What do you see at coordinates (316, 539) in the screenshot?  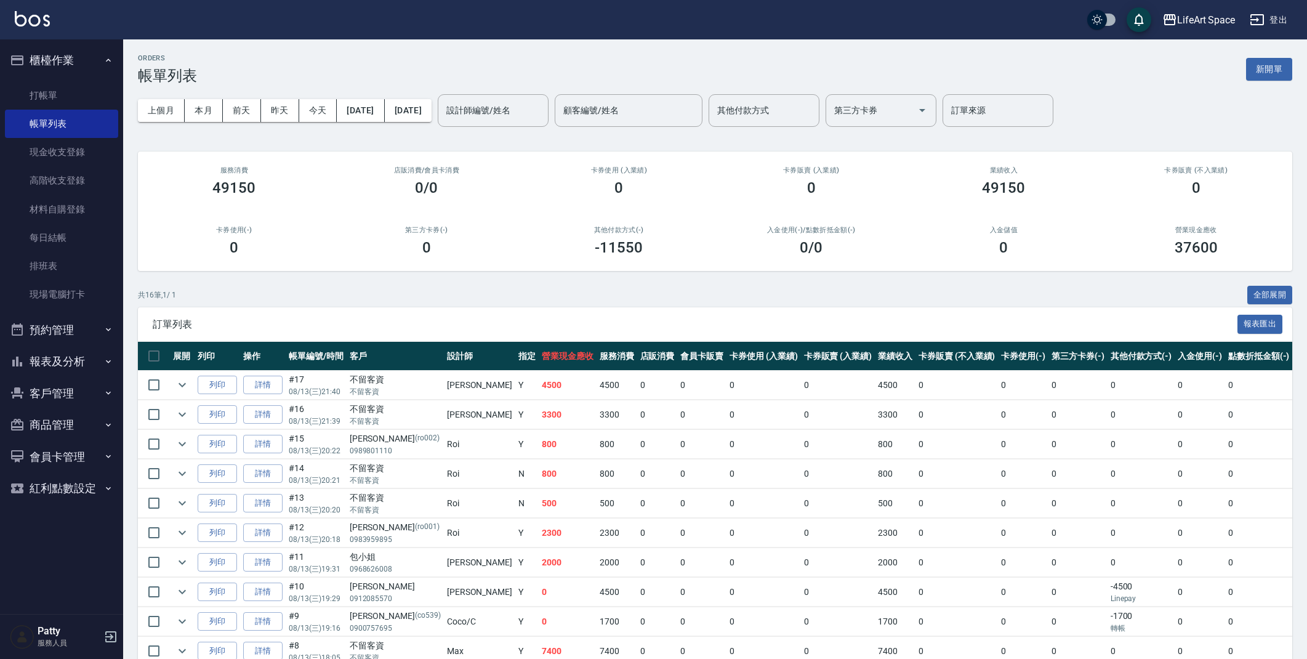 I see `p: 08/13 (三) 20:18` at bounding box center [316, 539].